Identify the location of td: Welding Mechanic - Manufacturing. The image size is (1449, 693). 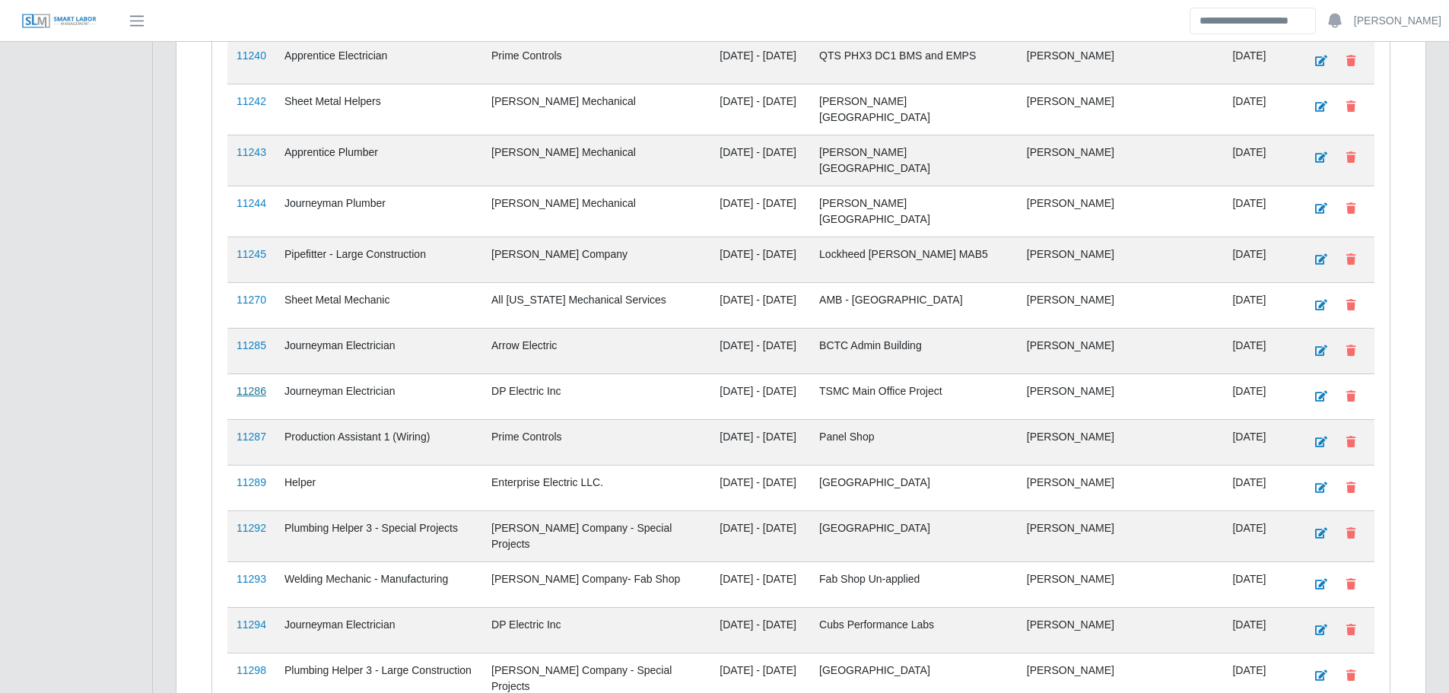
(379, 584).